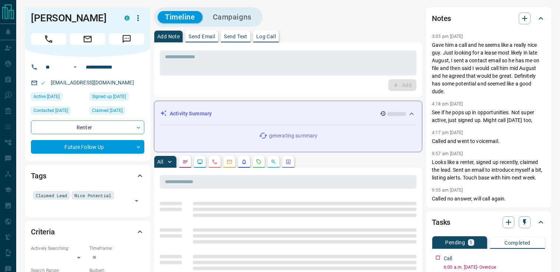 Image resolution: width=560 pixels, height=272 pixels. Describe the element at coordinates (38, 176) in the screenshot. I see `h2: Tags` at that location.